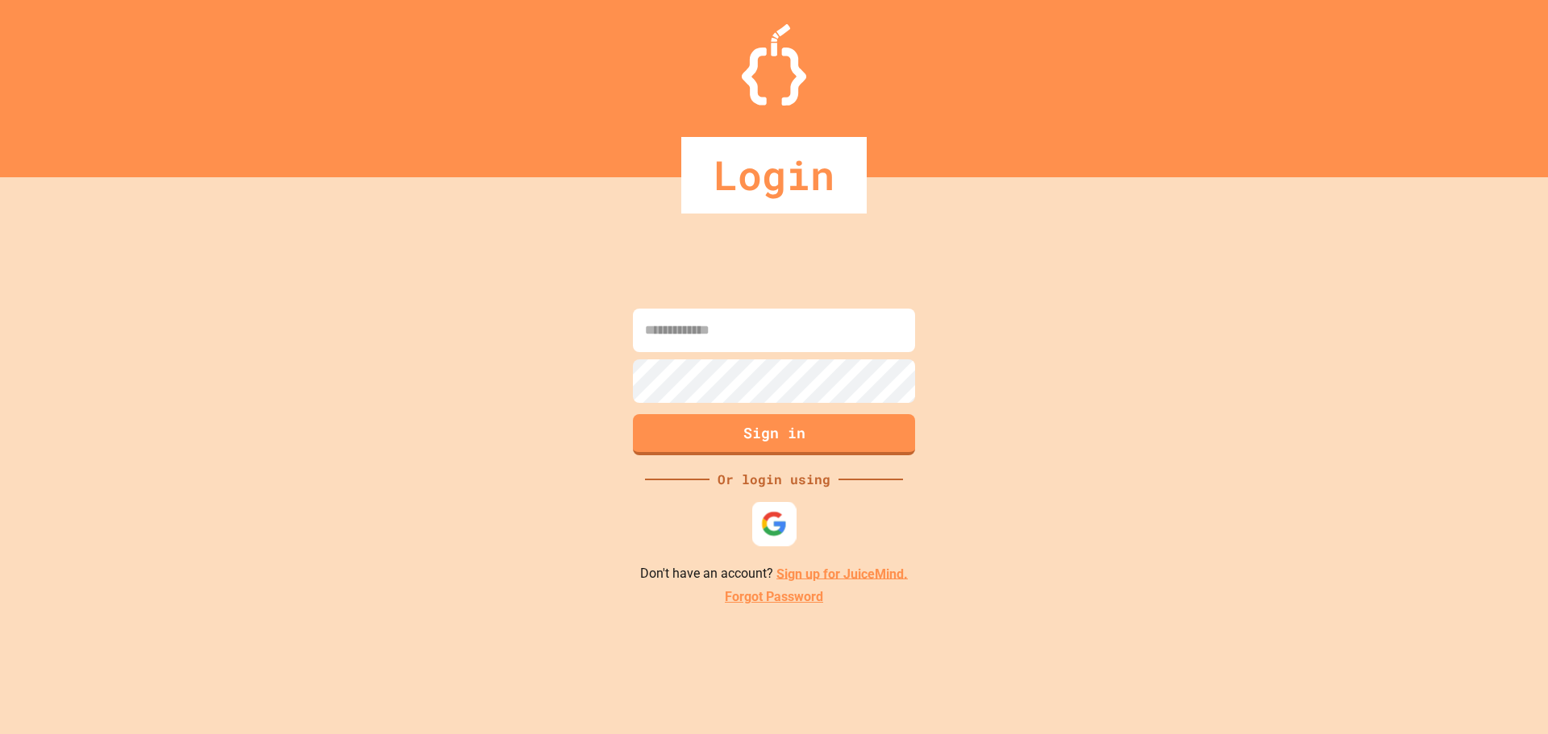 This screenshot has width=1548, height=734. What do you see at coordinates (774, 480) in the screenshot?
I see `div: Or login using` at bounding box center [774, 480].